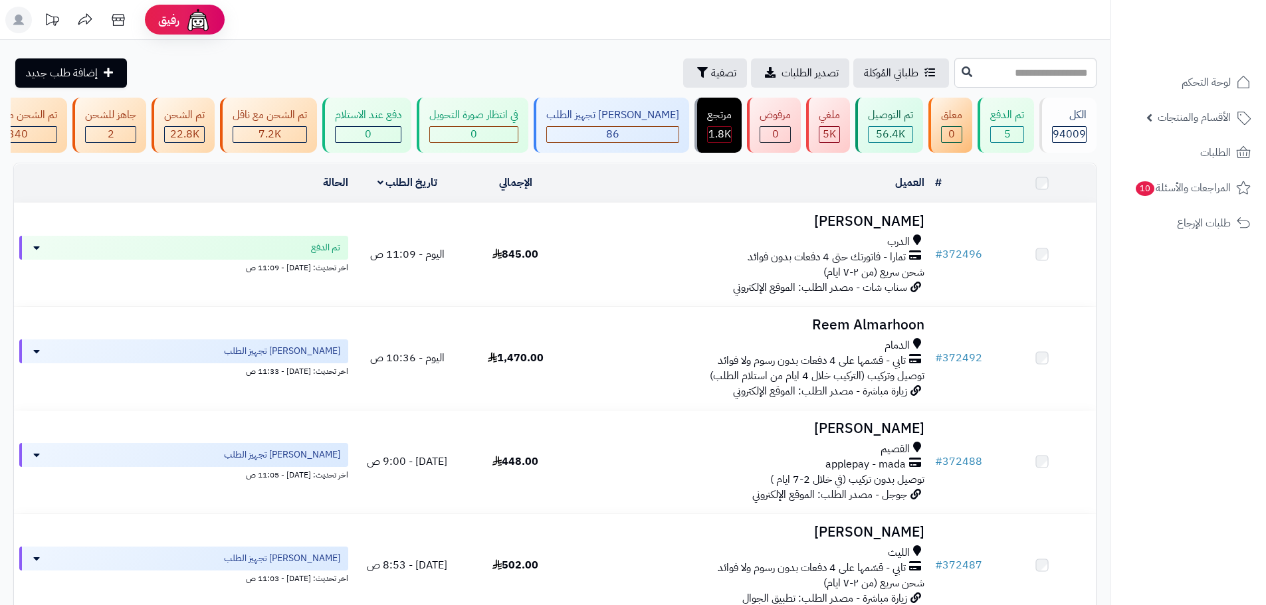 The height and width of the screenshot is (605, 1266). What do you see at coordinates (829, 495) in the screenshot?
I see `span: جوجل - مصدر الطلب: الموقع الإلكتروني` at bounding box center [829, 495].